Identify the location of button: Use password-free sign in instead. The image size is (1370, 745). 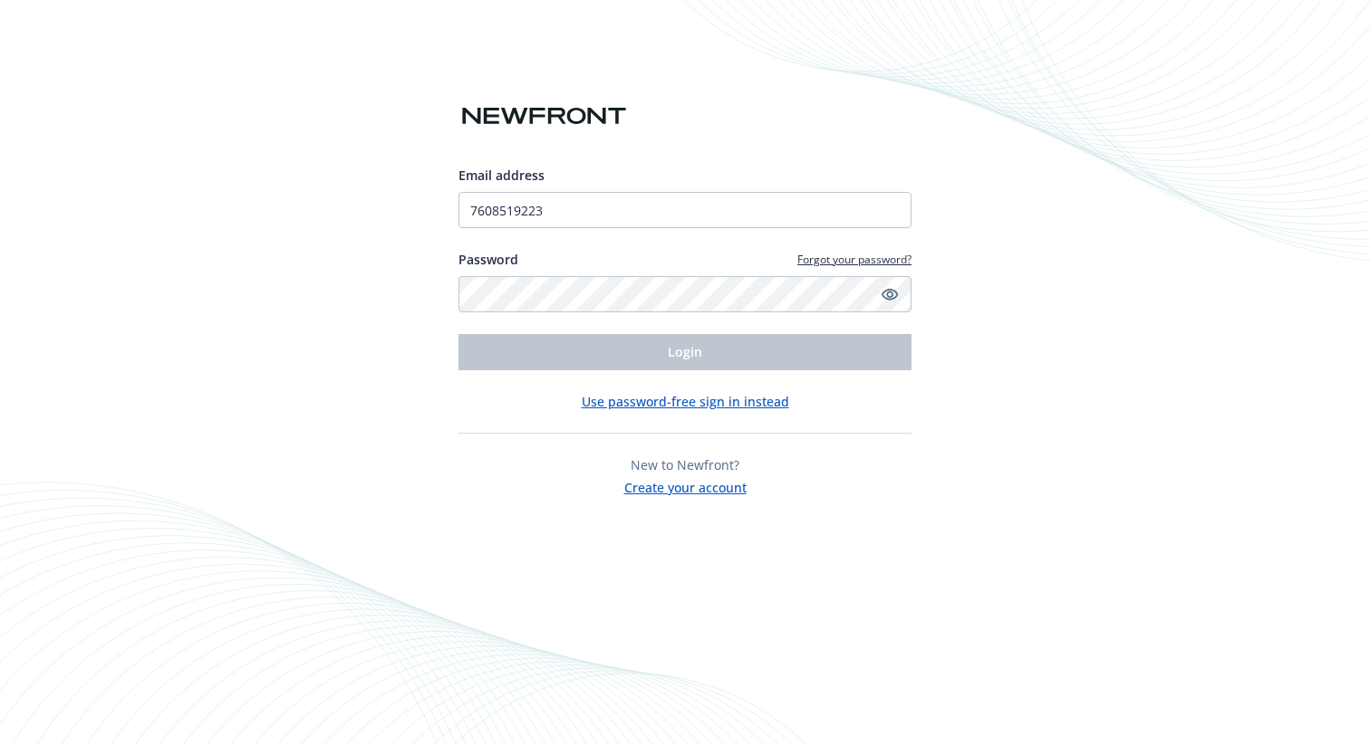
(685, 401).